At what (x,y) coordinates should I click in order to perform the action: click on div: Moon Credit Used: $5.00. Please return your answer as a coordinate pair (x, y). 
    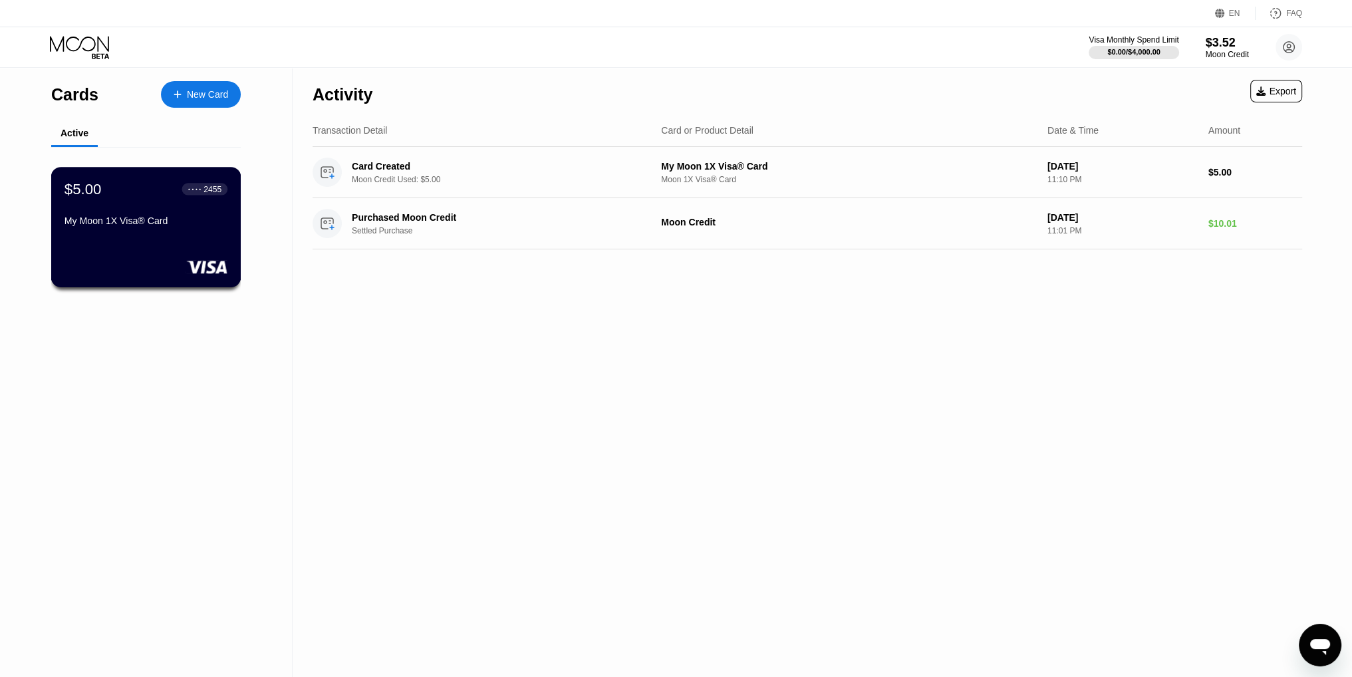
    Looking at the image, I should click on (503, 180).